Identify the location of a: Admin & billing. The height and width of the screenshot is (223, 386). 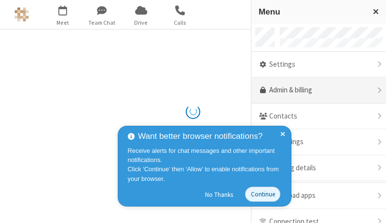
(319, 90).